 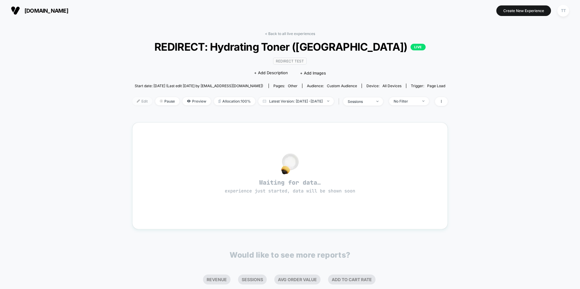 What do you see at coordinates (289, 61) in the screenshot?
I see `span: Redirect Test` at bounding box center [289, 61].